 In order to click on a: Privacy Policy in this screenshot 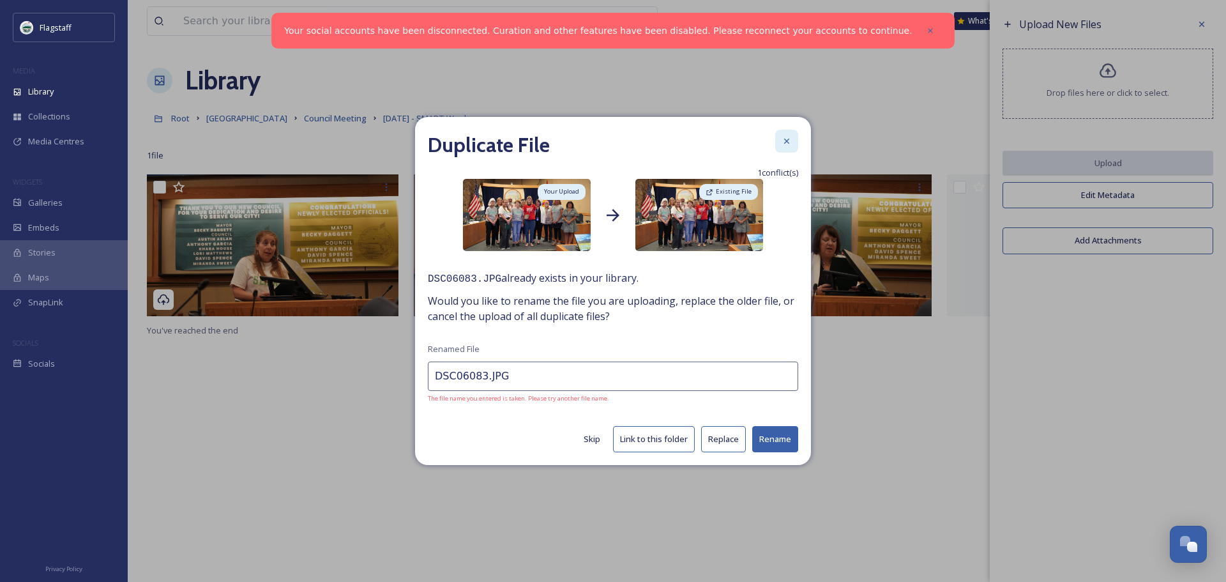, I will do `click(64, 568)`.